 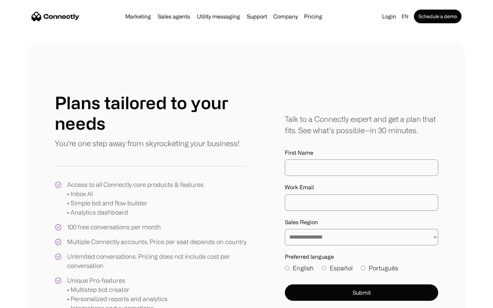 I want to click on div: Unlimited conversations. Pricing does not include cost per conversation, so click(x=157, y=261).